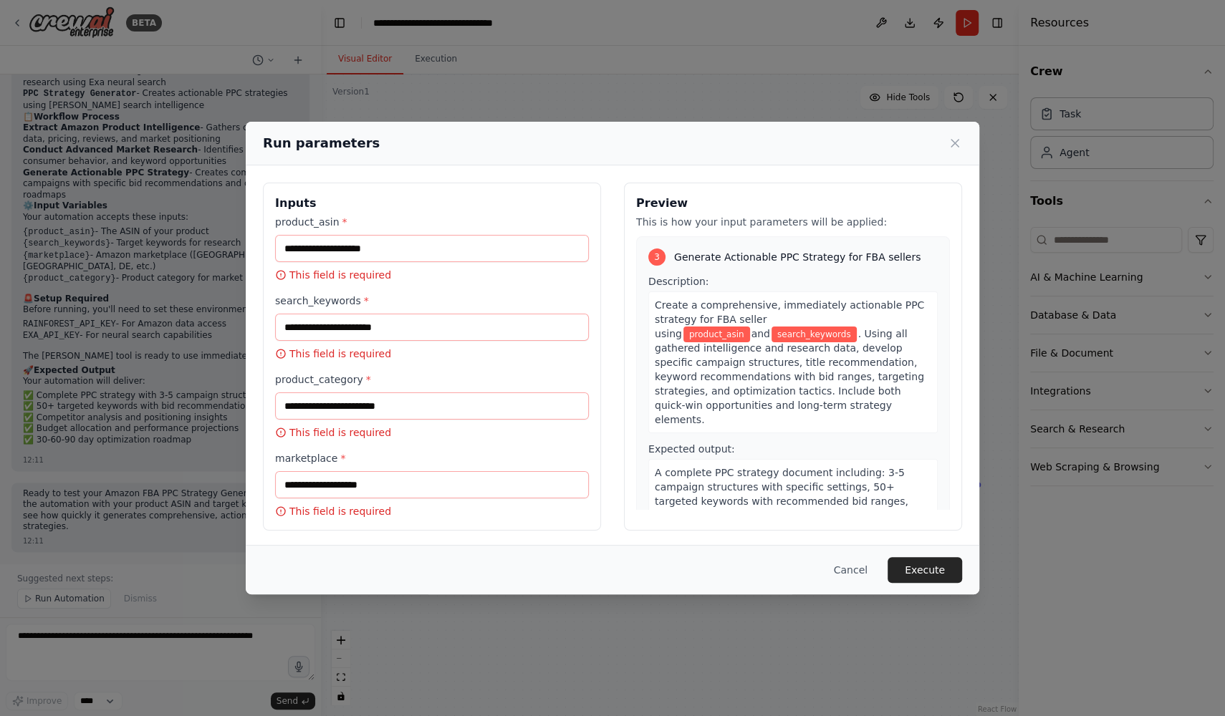 The width and height of the screenshot is (1225, 716). I want to click on label: marketplace, so click(432, 458).